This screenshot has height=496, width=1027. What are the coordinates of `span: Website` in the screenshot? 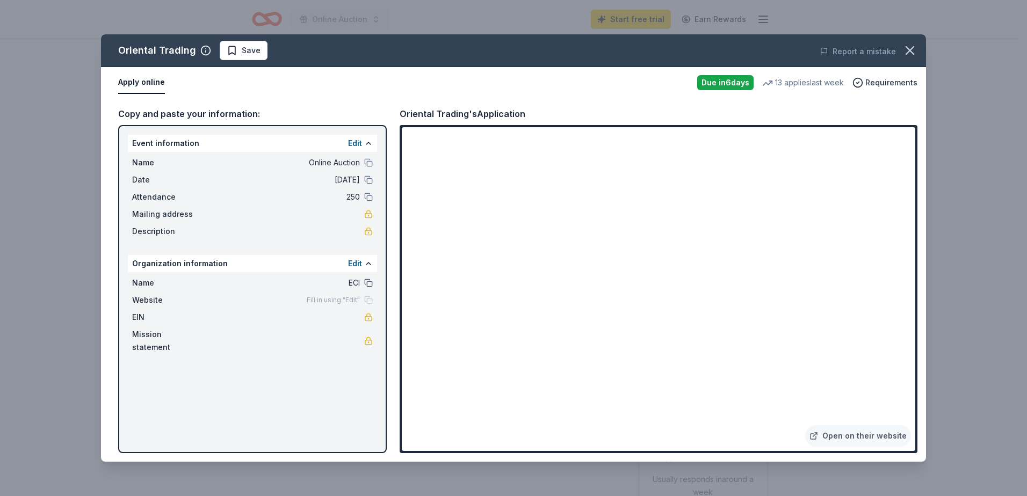 It's located at (168, 300).